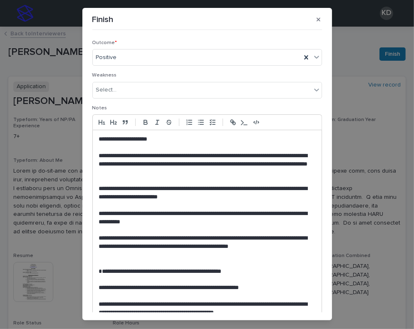  Describe the element at coordinates (105, 75) in the screenshot. I see `span: Weakness` at that location.